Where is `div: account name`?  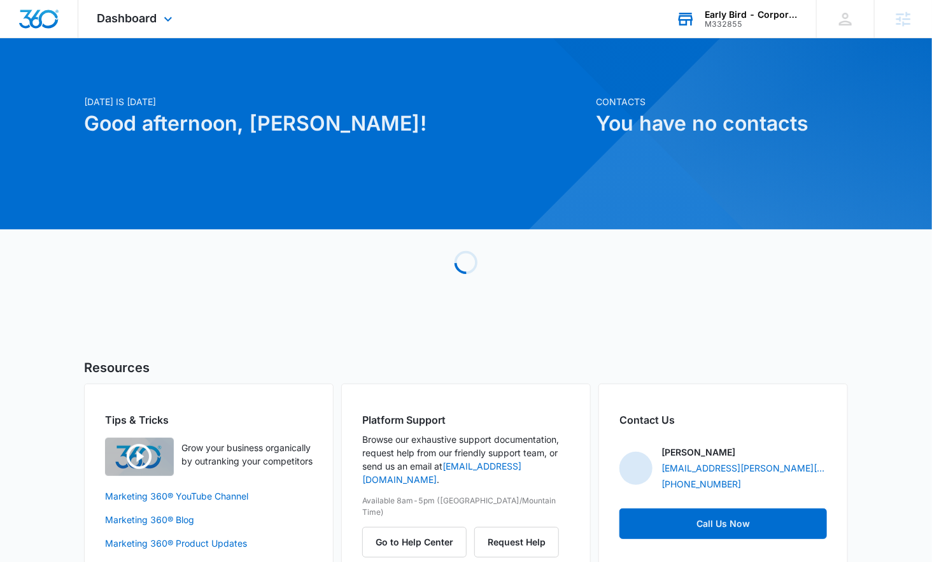 div: account name is located at coordinates (751, 15).